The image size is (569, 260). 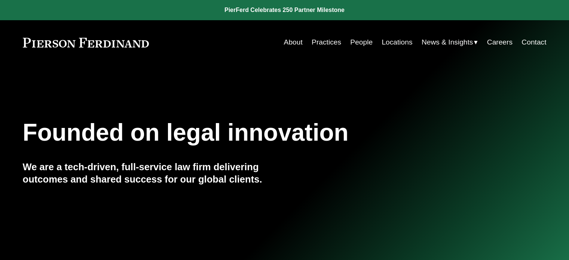 I want to click on a: Practices, so click(x=326, y=42).